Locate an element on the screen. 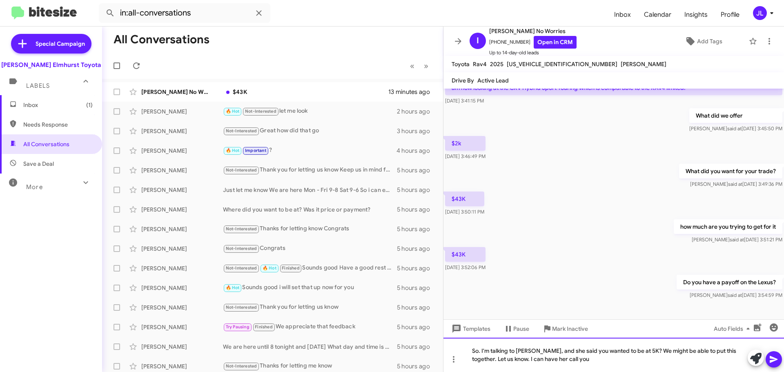  span: Profile is located at coordinates (730, 15).